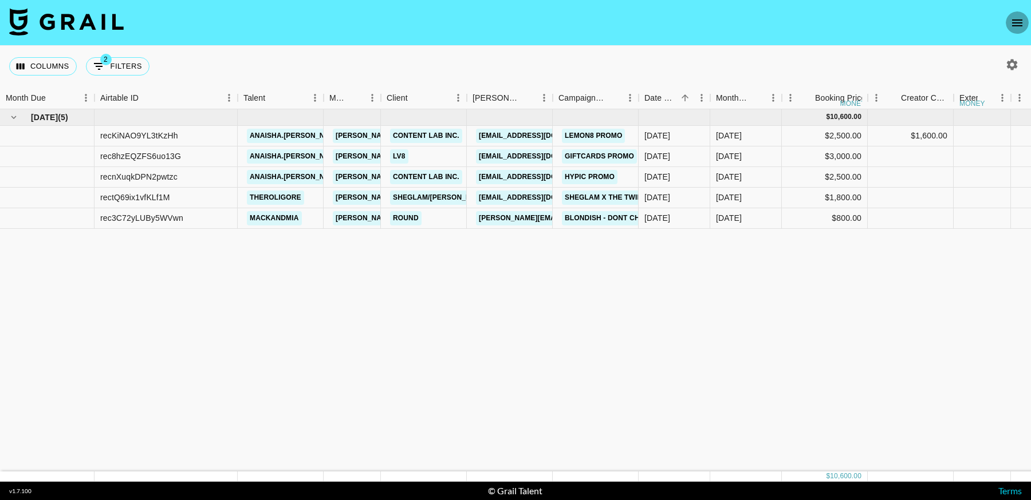 Image resolution: width=1031 pixels, height=500 pixels. I want to click on button: Show filters, so click(117, 66).